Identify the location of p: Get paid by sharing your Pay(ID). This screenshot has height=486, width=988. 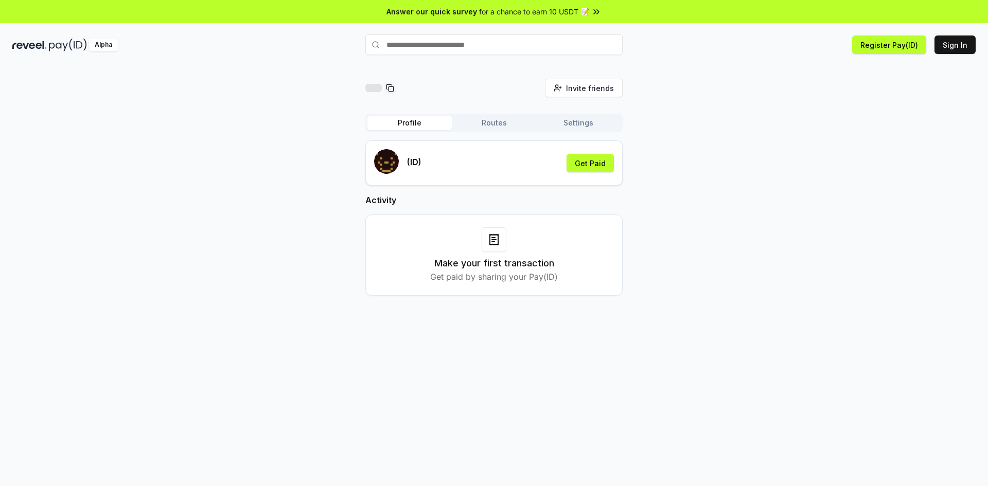
(494, 277).